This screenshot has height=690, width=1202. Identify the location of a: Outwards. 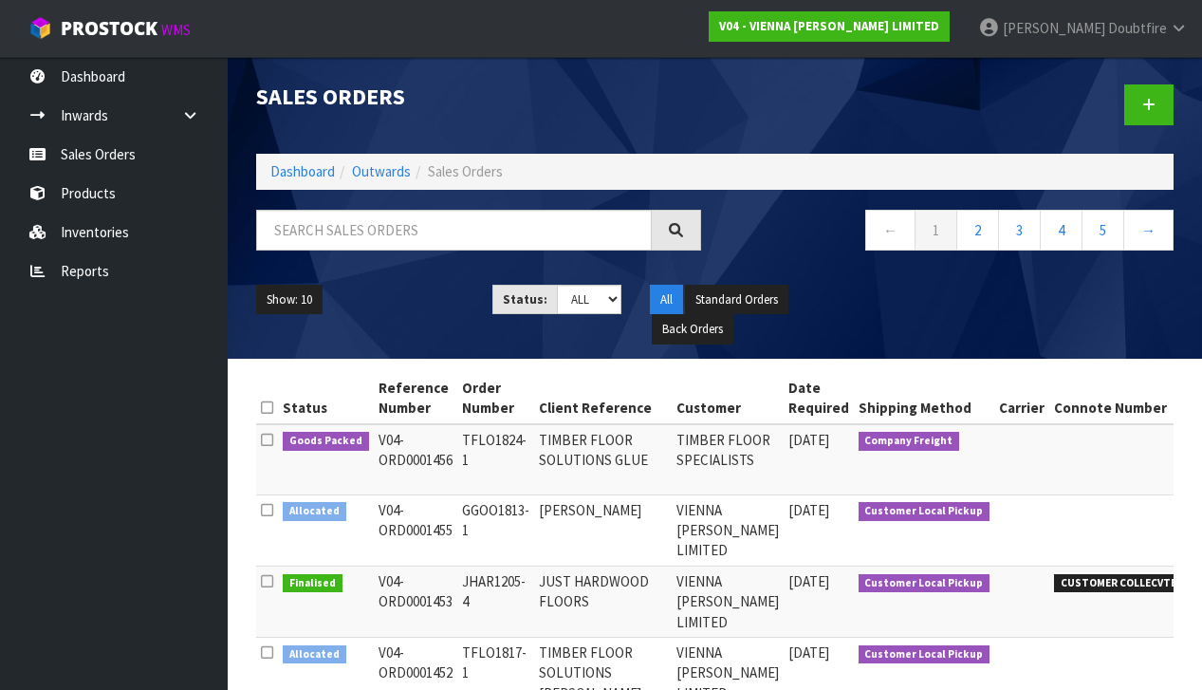
(381, 171).